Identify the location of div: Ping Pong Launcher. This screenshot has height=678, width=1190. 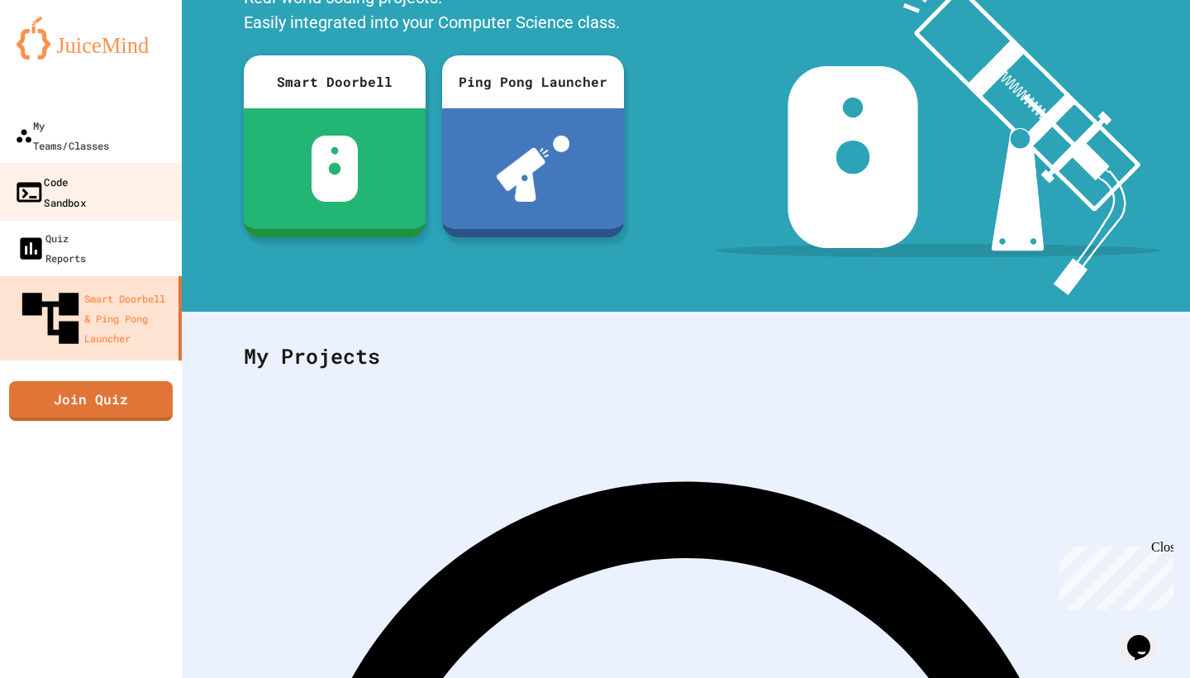
(533, 82).